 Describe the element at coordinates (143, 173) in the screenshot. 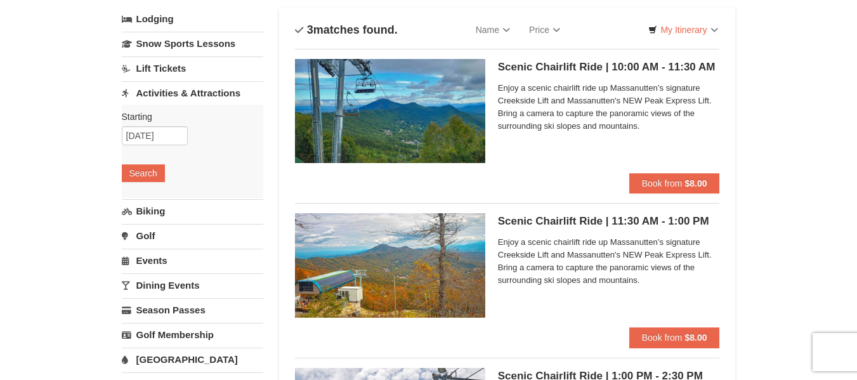

I see `button: Search` at that location.